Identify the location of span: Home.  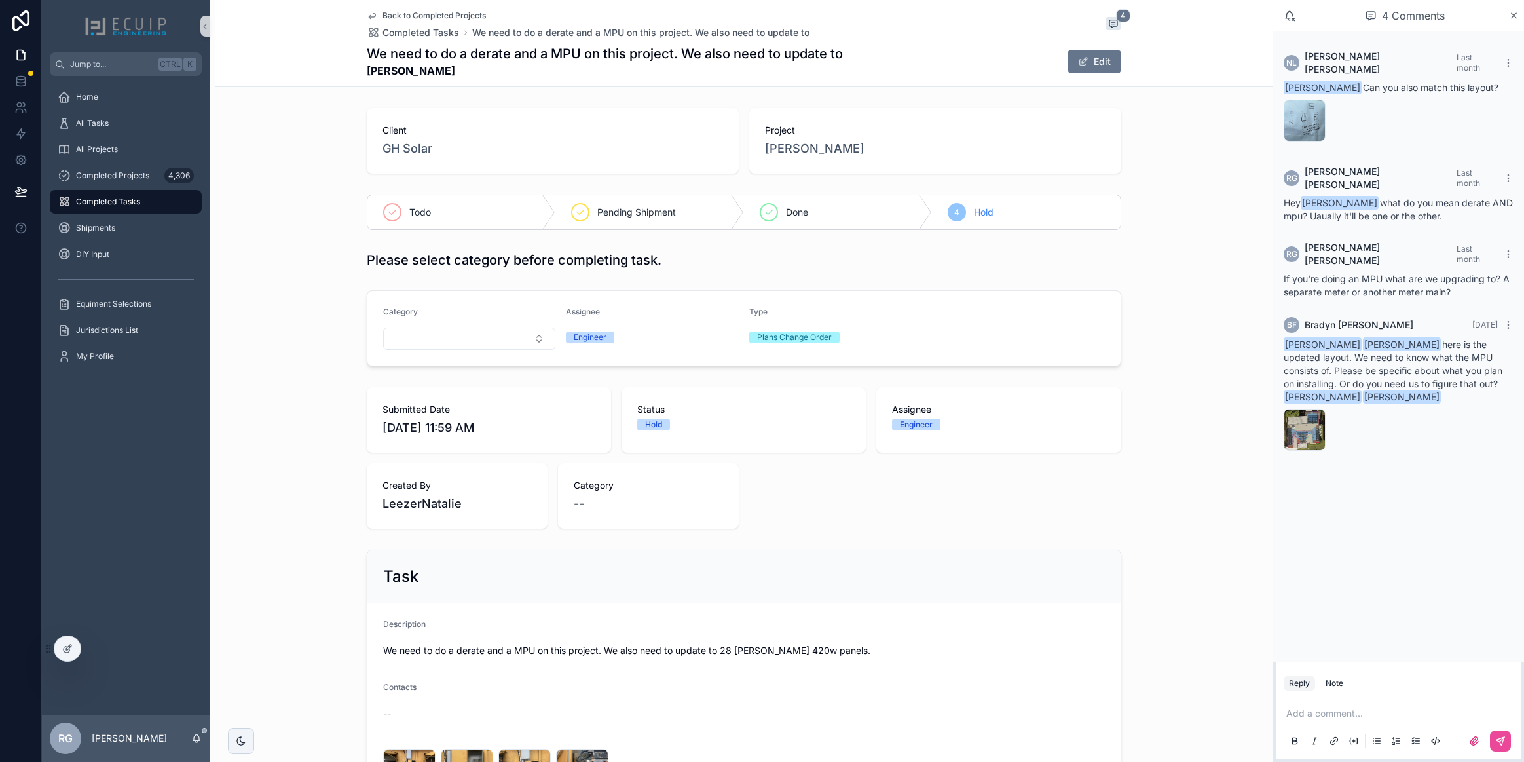
(87, 97).